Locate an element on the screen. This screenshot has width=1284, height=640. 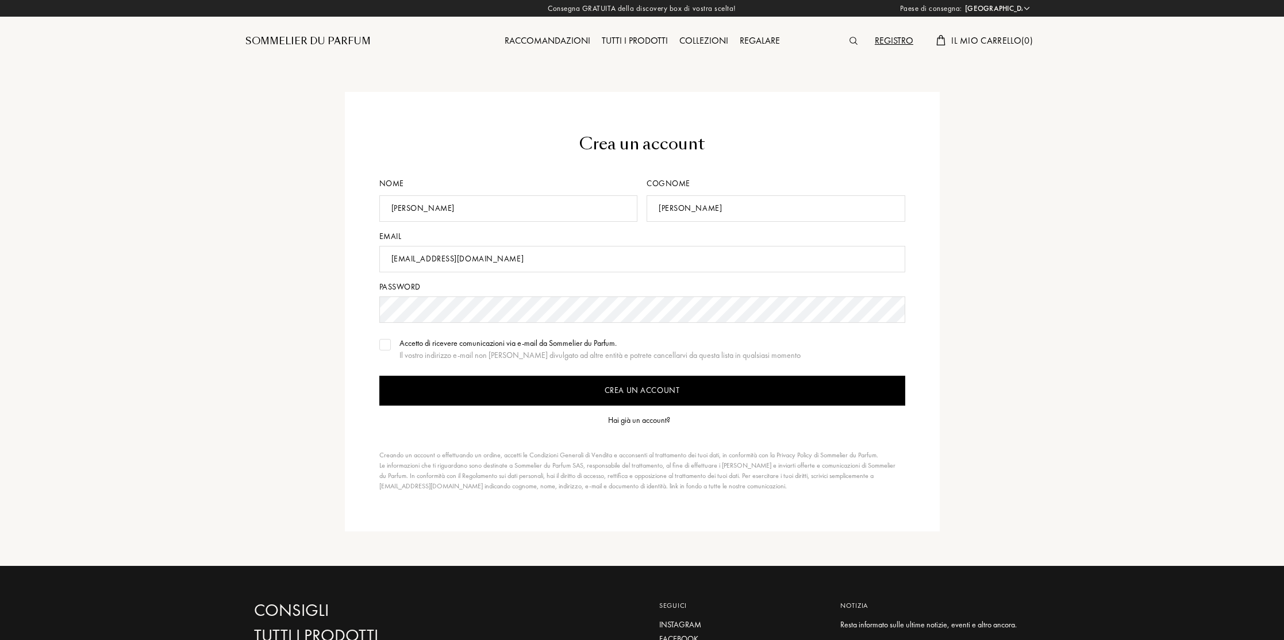
div: Cognome is located at coordinates (776, 183).